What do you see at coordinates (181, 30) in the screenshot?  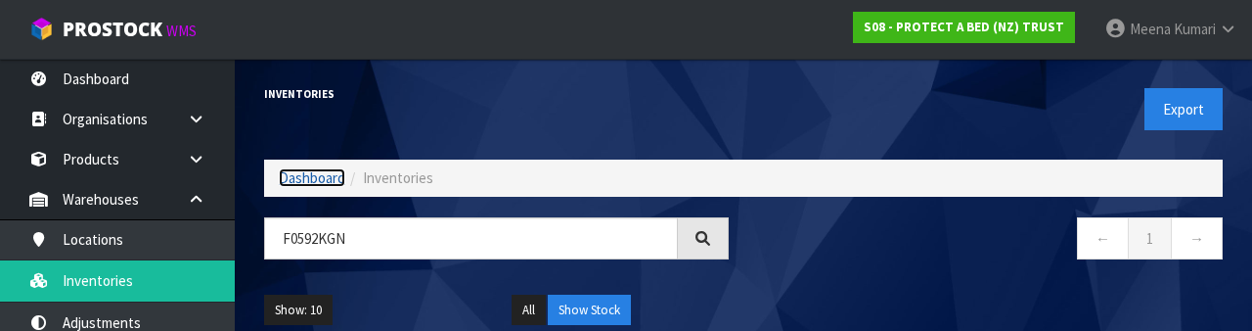 I see `small: WMS` at bounding box center [181, 30].